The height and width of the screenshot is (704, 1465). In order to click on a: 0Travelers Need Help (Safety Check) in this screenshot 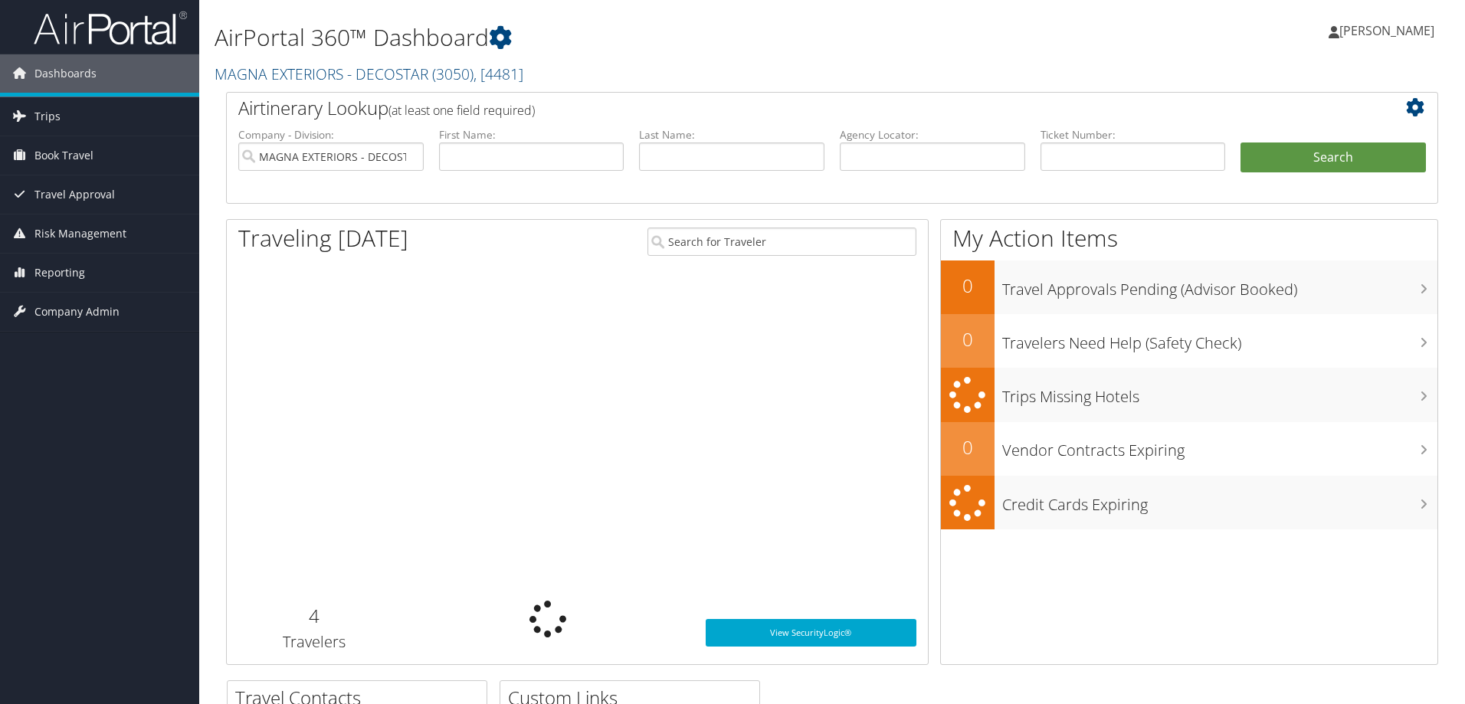, I will do `click(1189, 341)`.